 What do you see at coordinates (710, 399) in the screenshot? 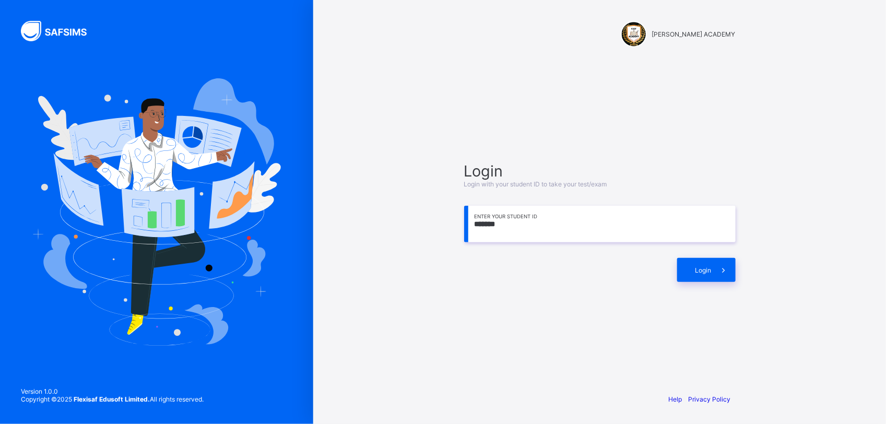
I see `a: Privacy Policy` at bounding box center [710, 399].